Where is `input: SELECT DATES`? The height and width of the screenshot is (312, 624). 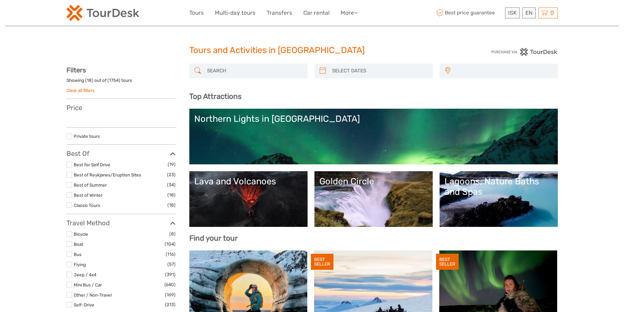
input: SELECT DATES is located at coordinates (379, 71).